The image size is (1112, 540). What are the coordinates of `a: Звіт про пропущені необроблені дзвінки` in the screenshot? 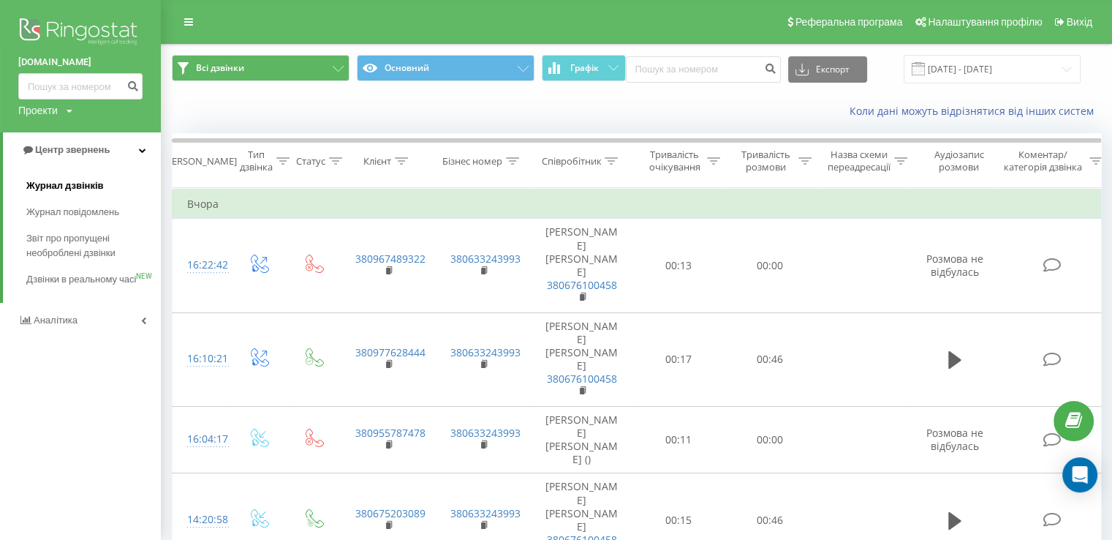 It's located at (94, 246).